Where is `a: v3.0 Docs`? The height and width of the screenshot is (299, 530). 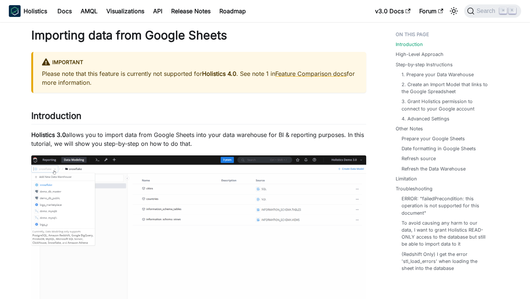 a: v3.0 Docs is located at coordinates (393, 11).